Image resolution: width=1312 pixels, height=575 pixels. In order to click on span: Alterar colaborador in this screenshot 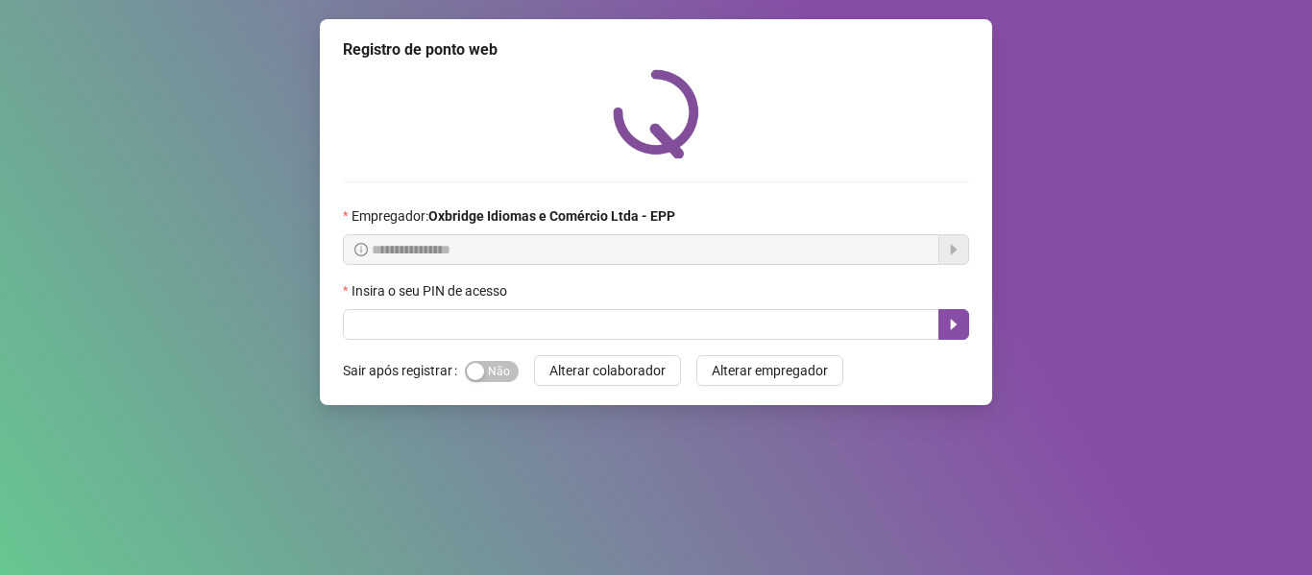, I will do `click(607, 371)`.